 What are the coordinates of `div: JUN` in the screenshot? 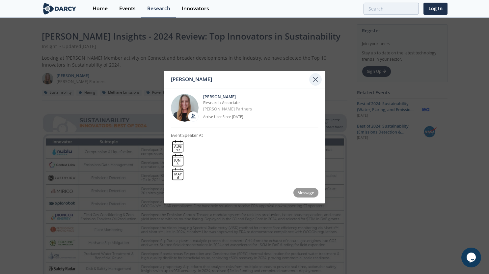 It's located at (177, 160).